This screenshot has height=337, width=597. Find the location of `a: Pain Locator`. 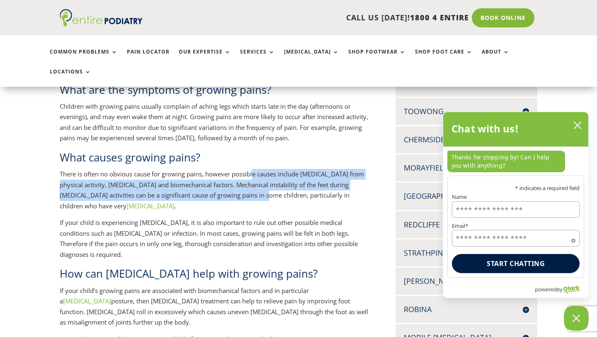

a: Pain Locator is located at coordinates (148, 58).